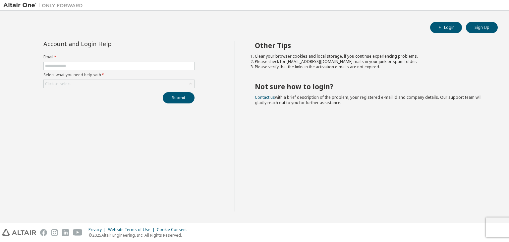 This screenshot has width=509, height=242. Describe the element at coordinates (104, 44) in the screenshot. I see `div: Account and Login Help` at that location.